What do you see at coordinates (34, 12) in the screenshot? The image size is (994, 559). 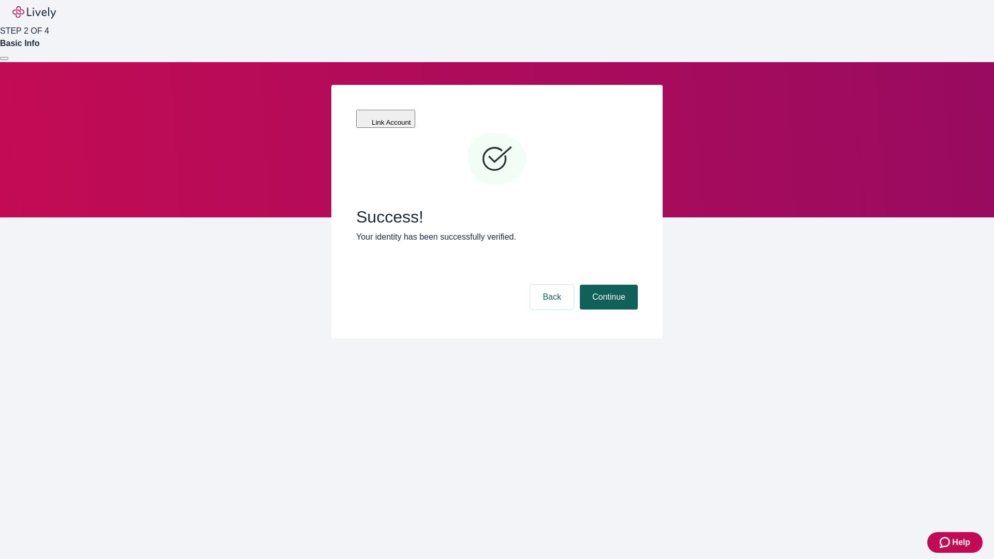 I see `img: Lively` at bounding box center [34, 12].